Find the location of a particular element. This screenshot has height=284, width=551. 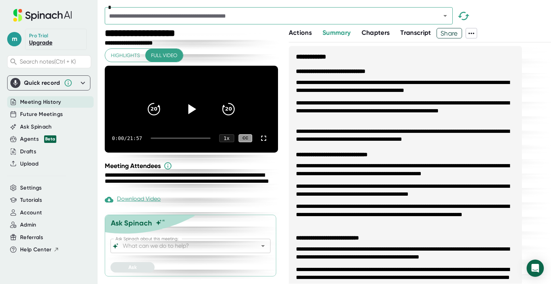

span: Admin is located at coordinates (28, 225).